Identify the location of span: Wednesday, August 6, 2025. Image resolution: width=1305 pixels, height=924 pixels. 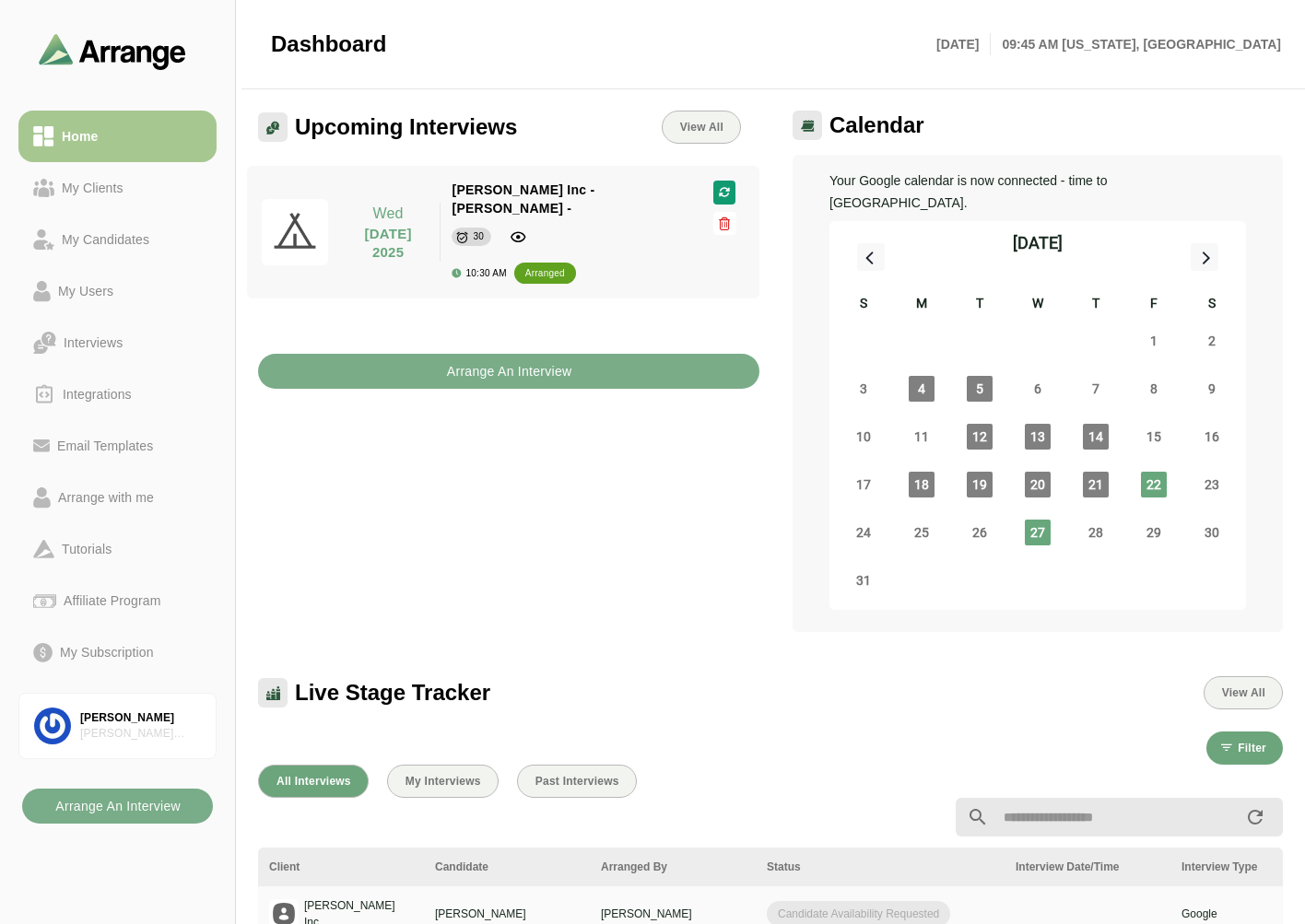
(1038, 389).